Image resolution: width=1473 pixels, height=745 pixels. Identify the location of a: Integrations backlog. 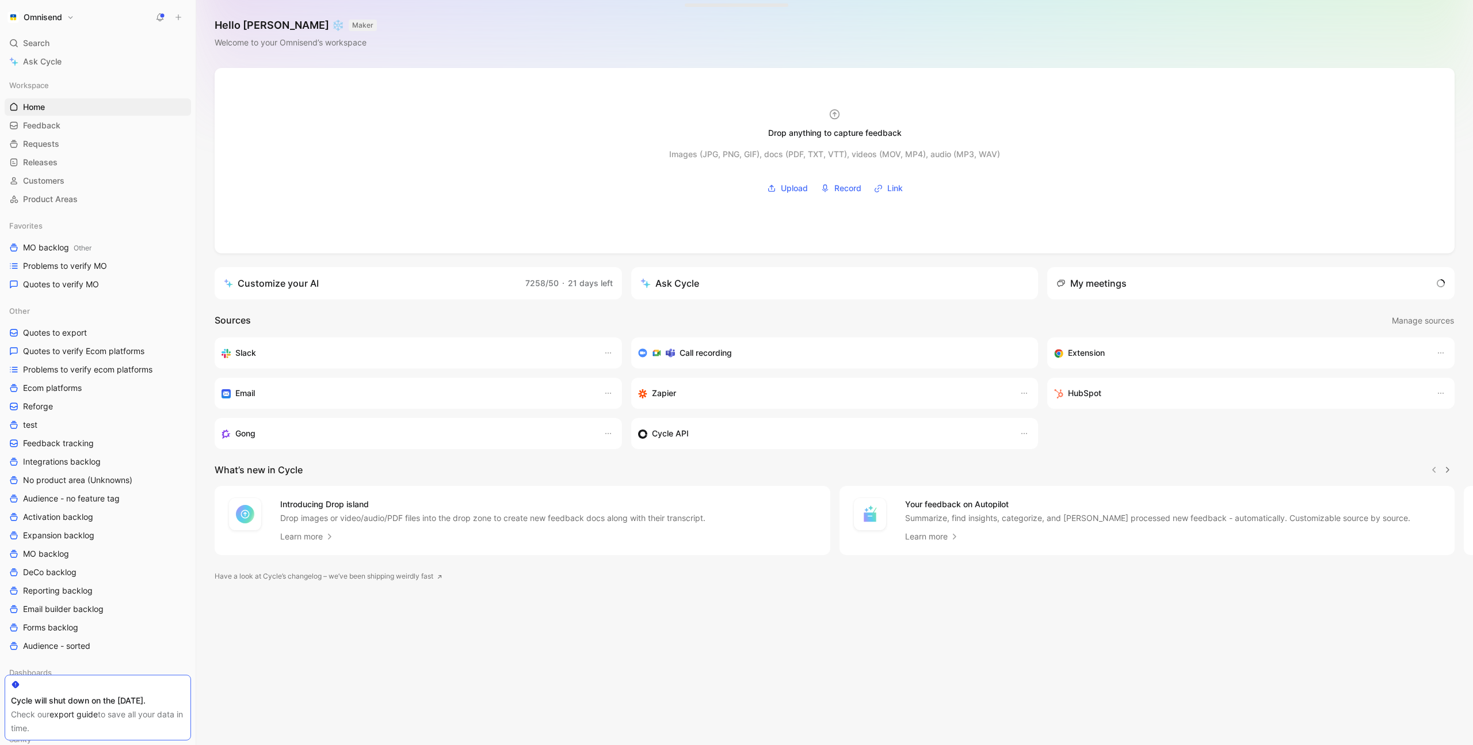
(98, 461).